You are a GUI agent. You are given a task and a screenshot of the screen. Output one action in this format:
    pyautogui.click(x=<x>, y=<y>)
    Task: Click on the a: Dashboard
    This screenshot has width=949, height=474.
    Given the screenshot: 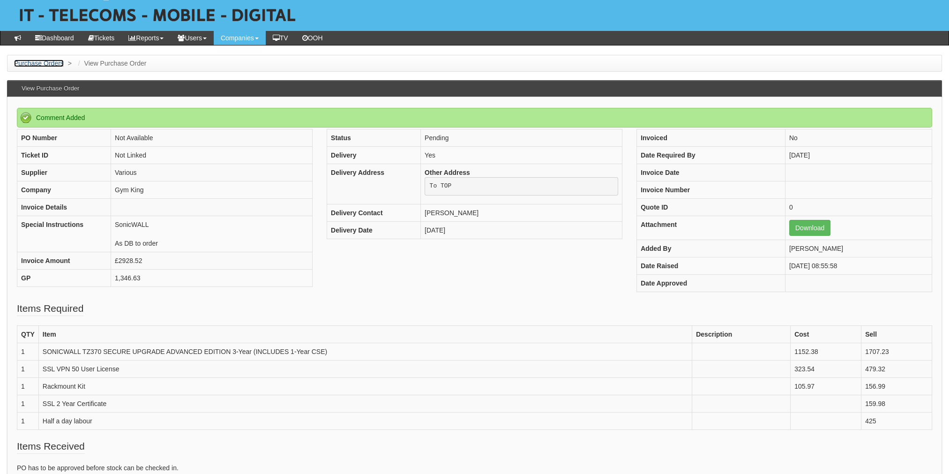 What is the action you would take?
    pyautogui.click(x=54, y=38)
    